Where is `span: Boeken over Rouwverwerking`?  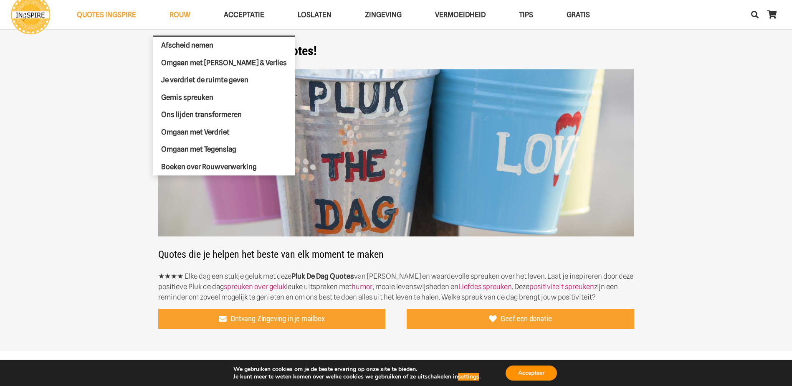 span: Boeken over Rouwverwerking is located at coordinates (209, 166).